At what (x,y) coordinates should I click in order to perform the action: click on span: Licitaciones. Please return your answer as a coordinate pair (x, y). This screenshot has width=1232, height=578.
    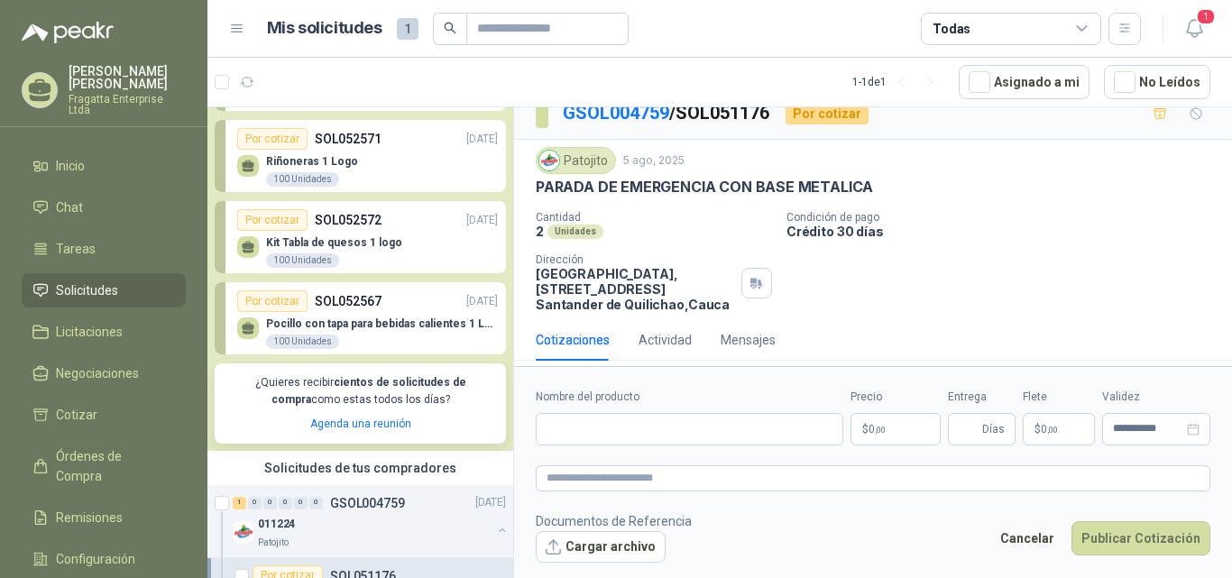
    Looking at the image, I should click on (89, 332).